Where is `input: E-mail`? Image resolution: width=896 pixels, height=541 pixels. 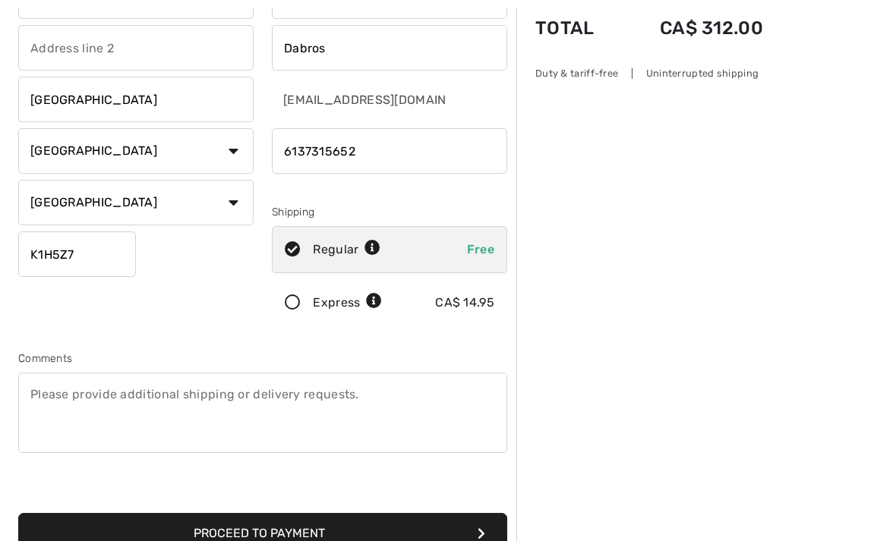 input: E-mail is located at coordinates (360, 100).